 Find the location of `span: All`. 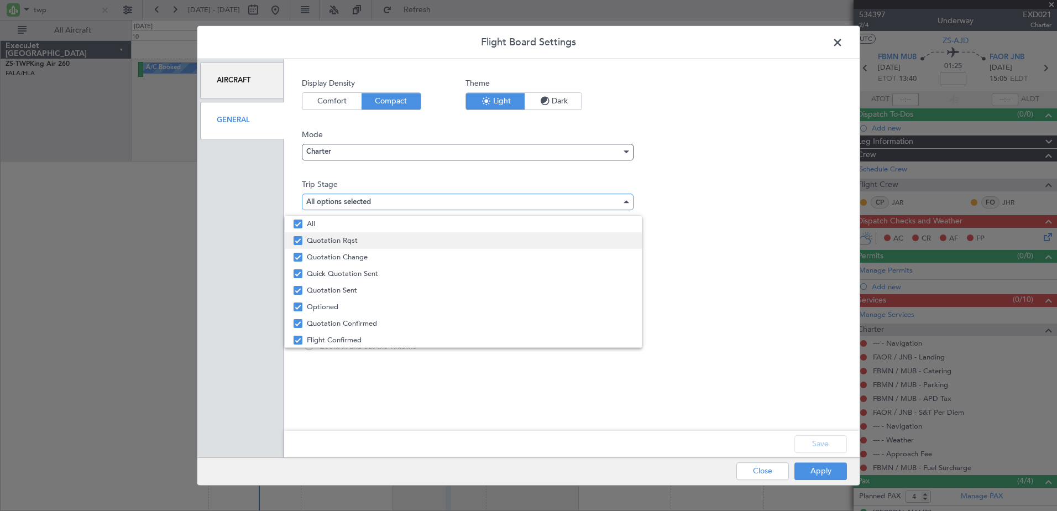

span: All is located at coordinates (470, 224).